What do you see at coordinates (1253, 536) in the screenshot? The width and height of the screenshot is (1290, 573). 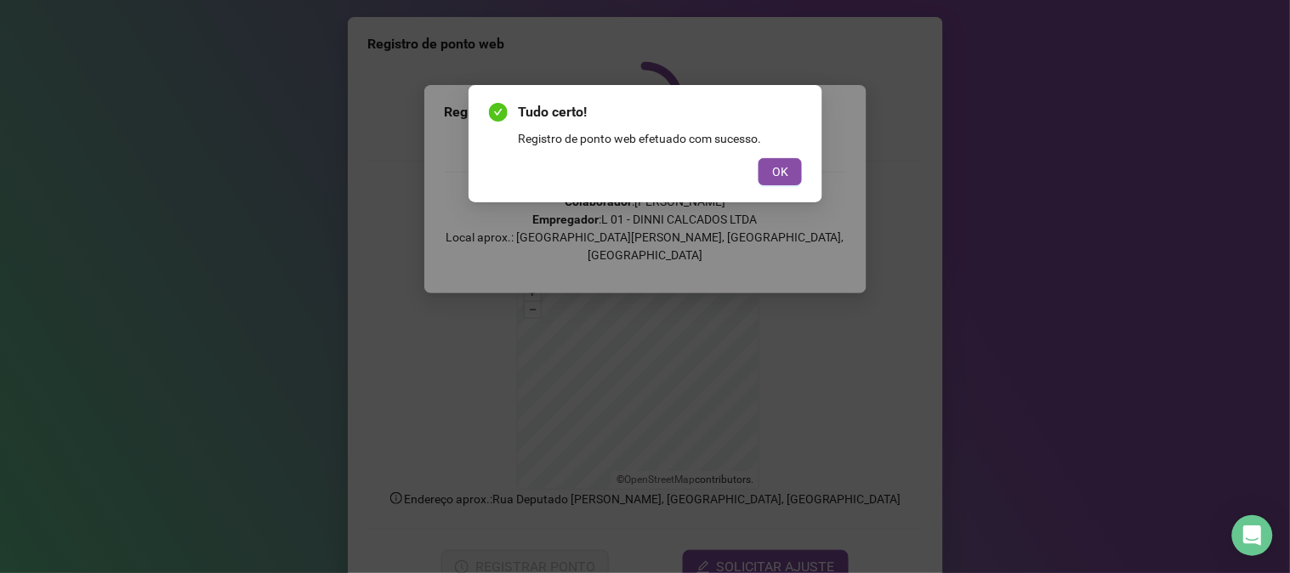 I see `div: Open Intercom Messenger` at bounding box center [1253, 536].